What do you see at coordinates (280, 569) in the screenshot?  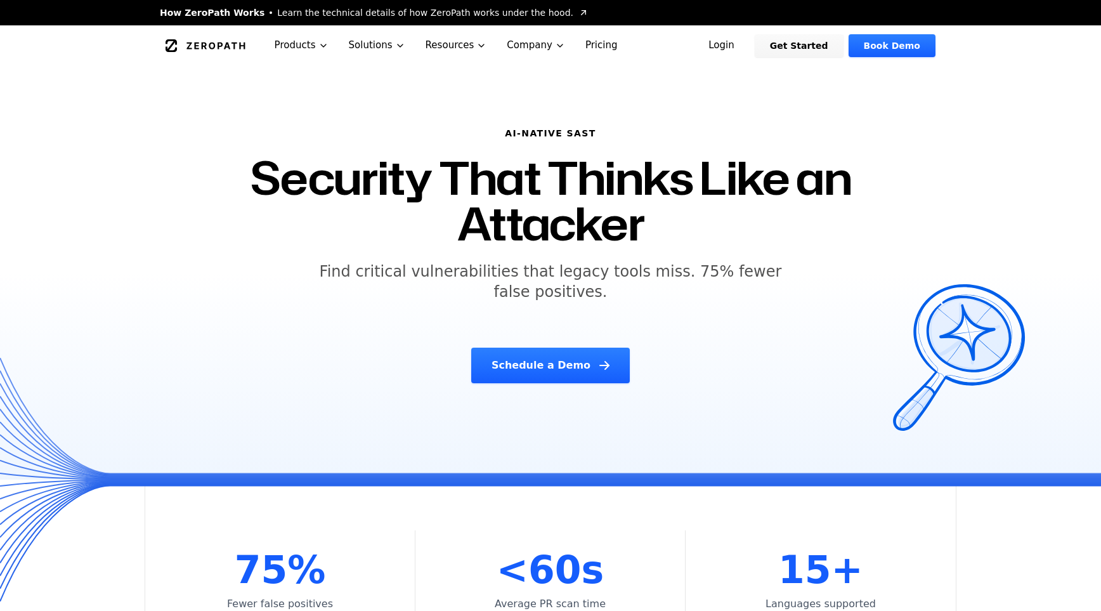 I see `div: 75%` at bounding box center [280, 569].